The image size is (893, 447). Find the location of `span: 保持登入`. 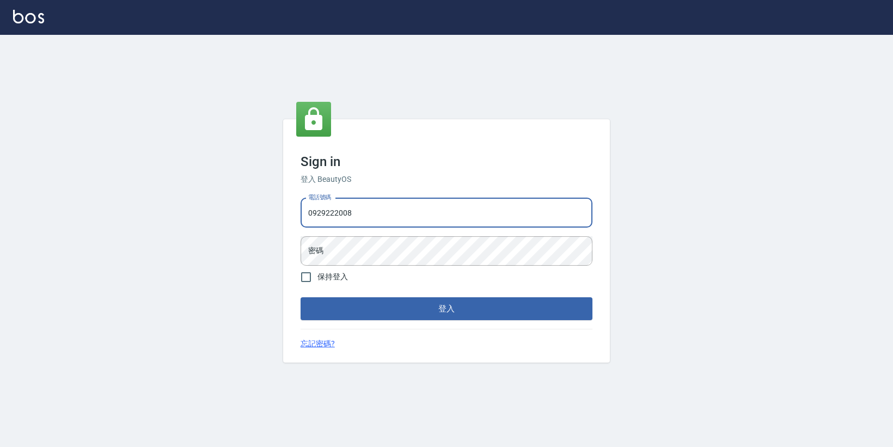

span: 保持登入 is located at coordinates (333, 277).